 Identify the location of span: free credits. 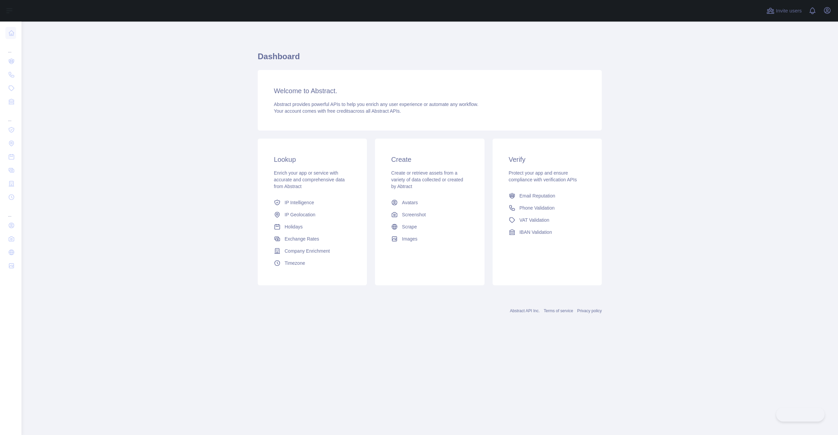
(339, 111).